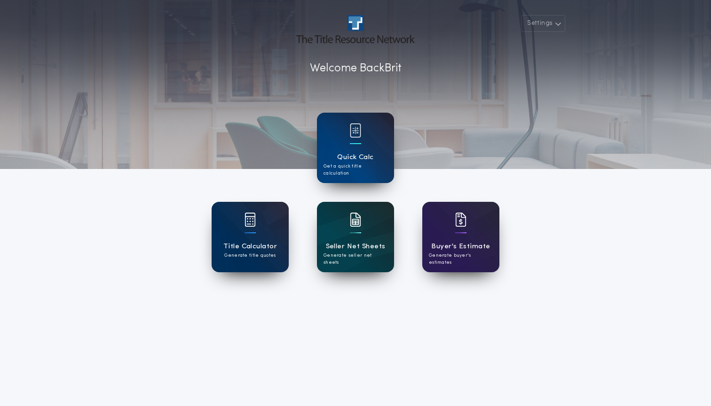 This screenshot has height=406, width=711. What do you see at coordinates (355, 69) in the screenshot?
I see `p: Welcome Back Brit` at bounding box center [355, 69].